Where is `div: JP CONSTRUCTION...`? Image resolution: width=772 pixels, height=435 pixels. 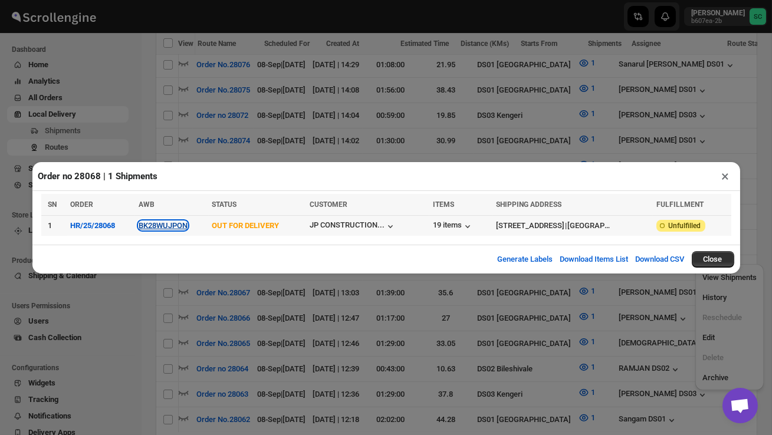
div: JP CONSTRUCTION... is located at coordinates (347, 225).